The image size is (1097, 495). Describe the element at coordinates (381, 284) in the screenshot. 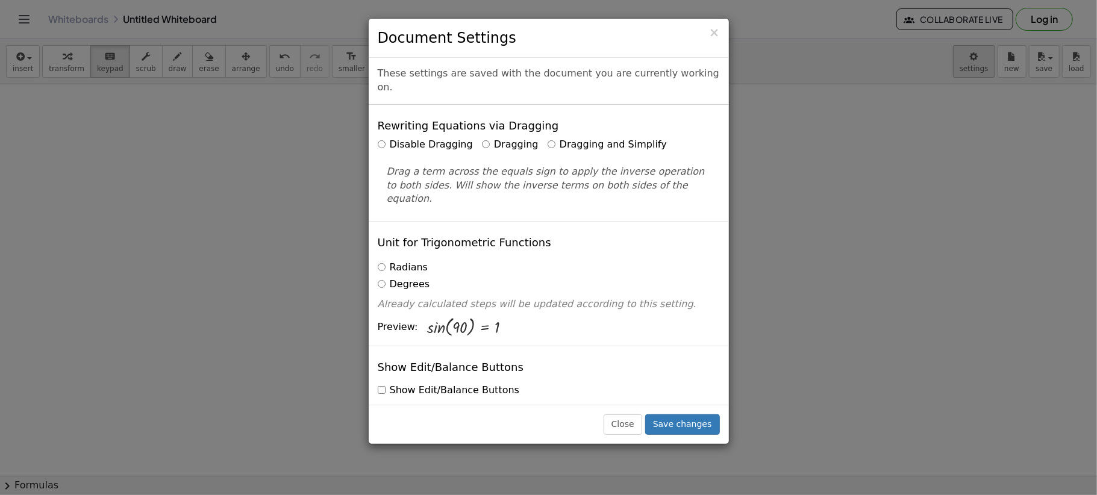

I see `input: Degrees` at that location.